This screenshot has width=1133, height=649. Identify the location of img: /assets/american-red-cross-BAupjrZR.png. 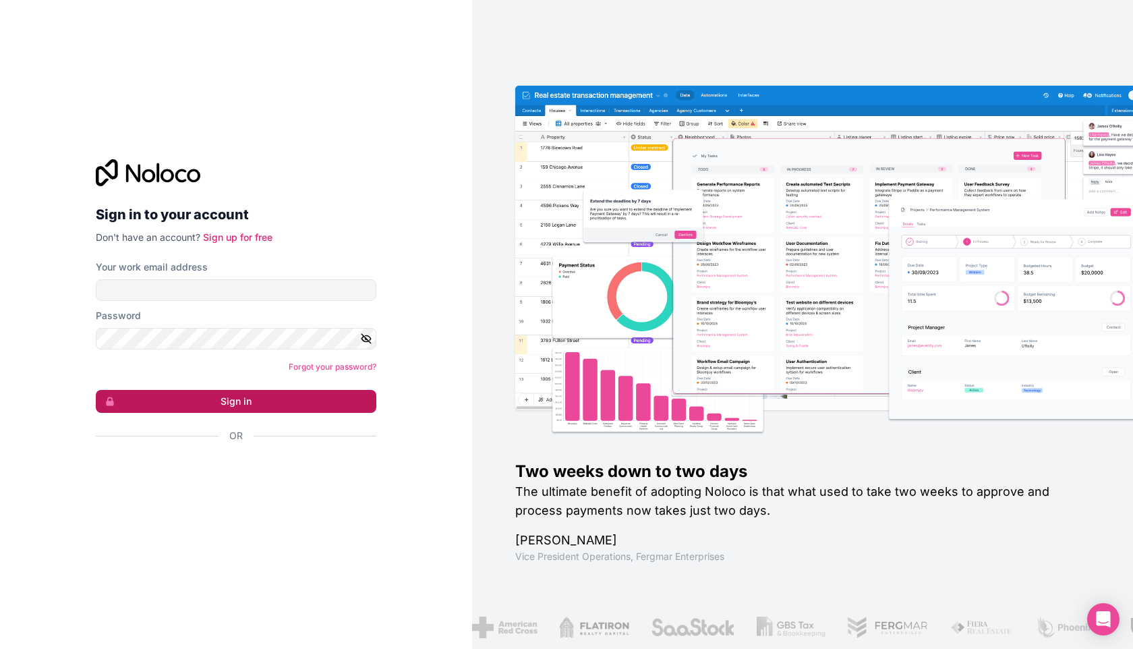
(504, 627).